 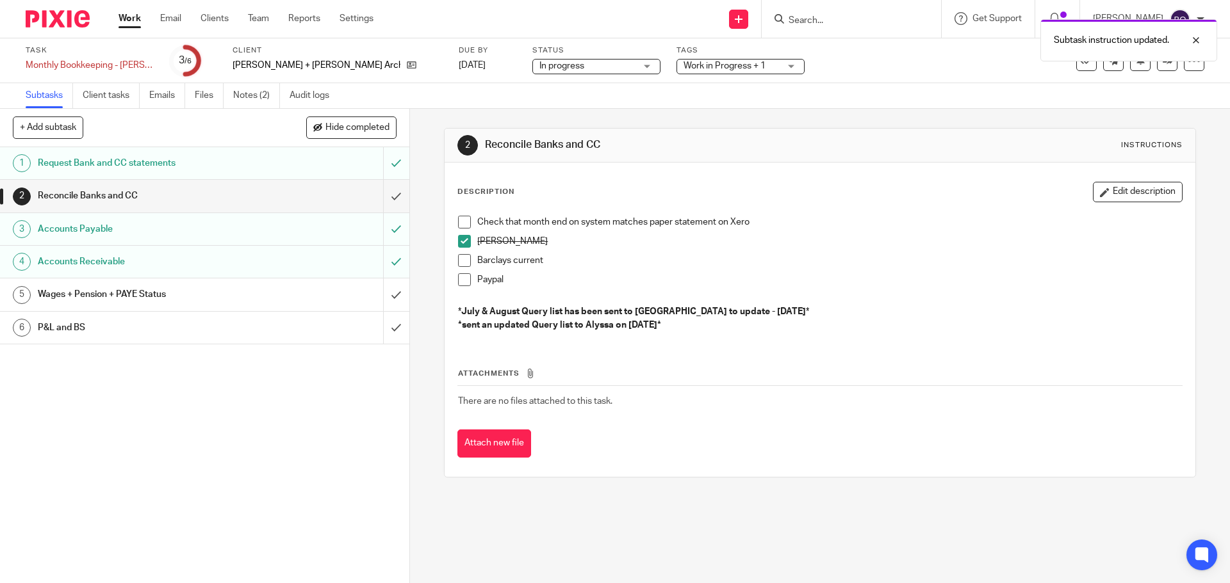 I want to click on a: Audit logs, so click(x=314, y=95).